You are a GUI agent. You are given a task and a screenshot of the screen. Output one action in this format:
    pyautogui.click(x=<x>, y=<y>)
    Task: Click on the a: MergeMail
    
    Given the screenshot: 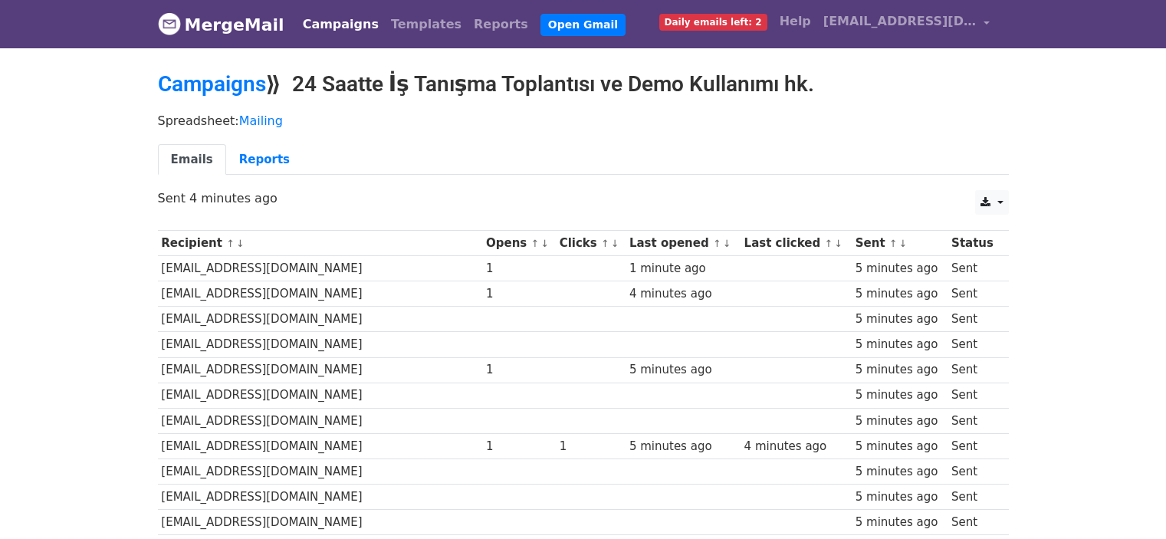 What is the action you would take?
    pyautogui.click(x=221, y=25)
    